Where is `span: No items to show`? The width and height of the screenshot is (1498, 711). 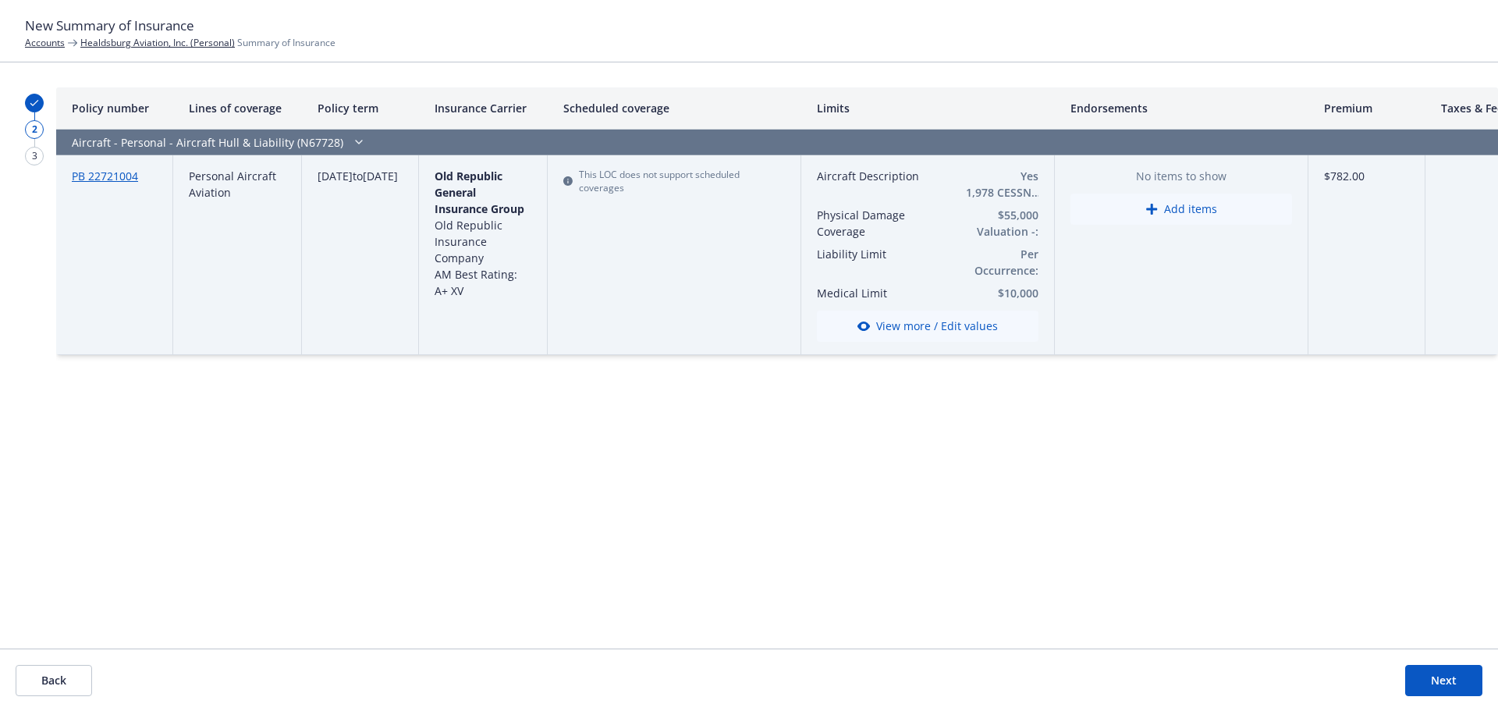
span: No items to show is located at coordinates (1181, 175).